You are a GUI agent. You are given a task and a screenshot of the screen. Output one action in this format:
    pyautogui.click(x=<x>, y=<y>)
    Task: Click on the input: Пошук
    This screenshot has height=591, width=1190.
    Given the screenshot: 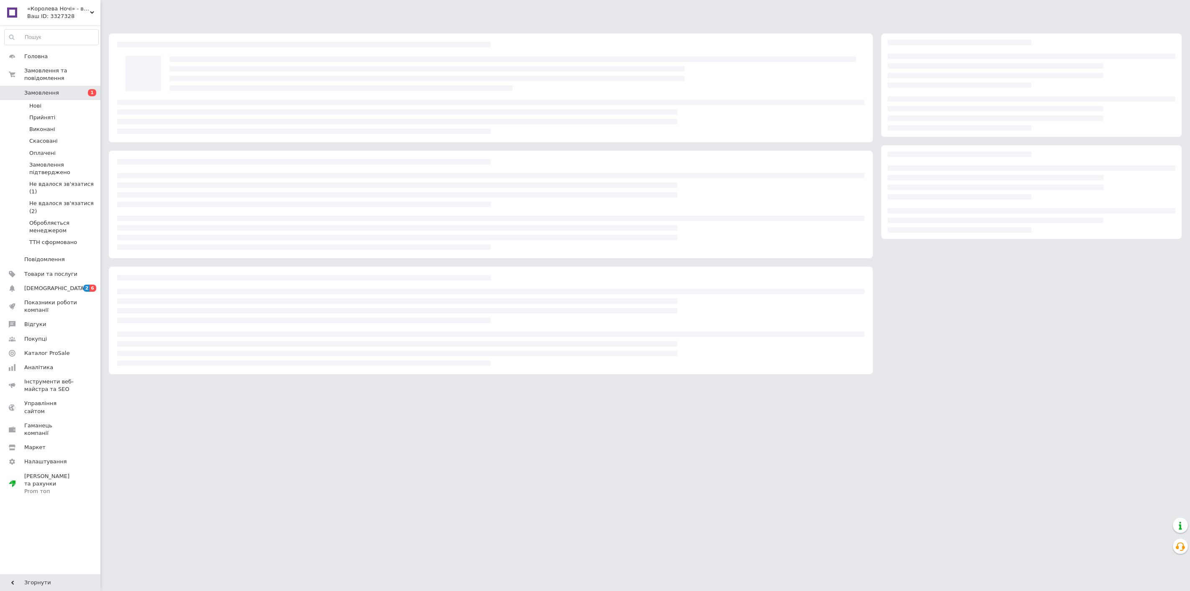 What is the action you would take?
    pyautogui.click(x=51, y=37)
    